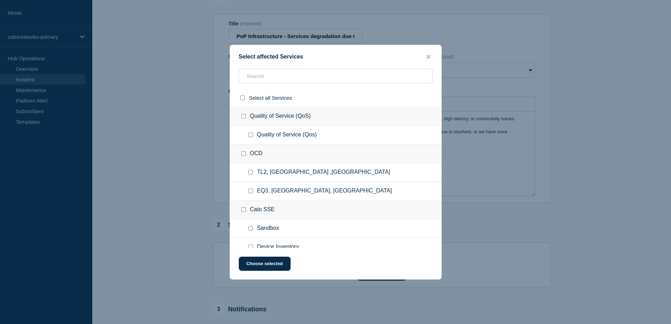 The width and height of the screenshot is (671, 324). I want to click on input: Quality of Service (QoS) checkbox, so click(244, 116).